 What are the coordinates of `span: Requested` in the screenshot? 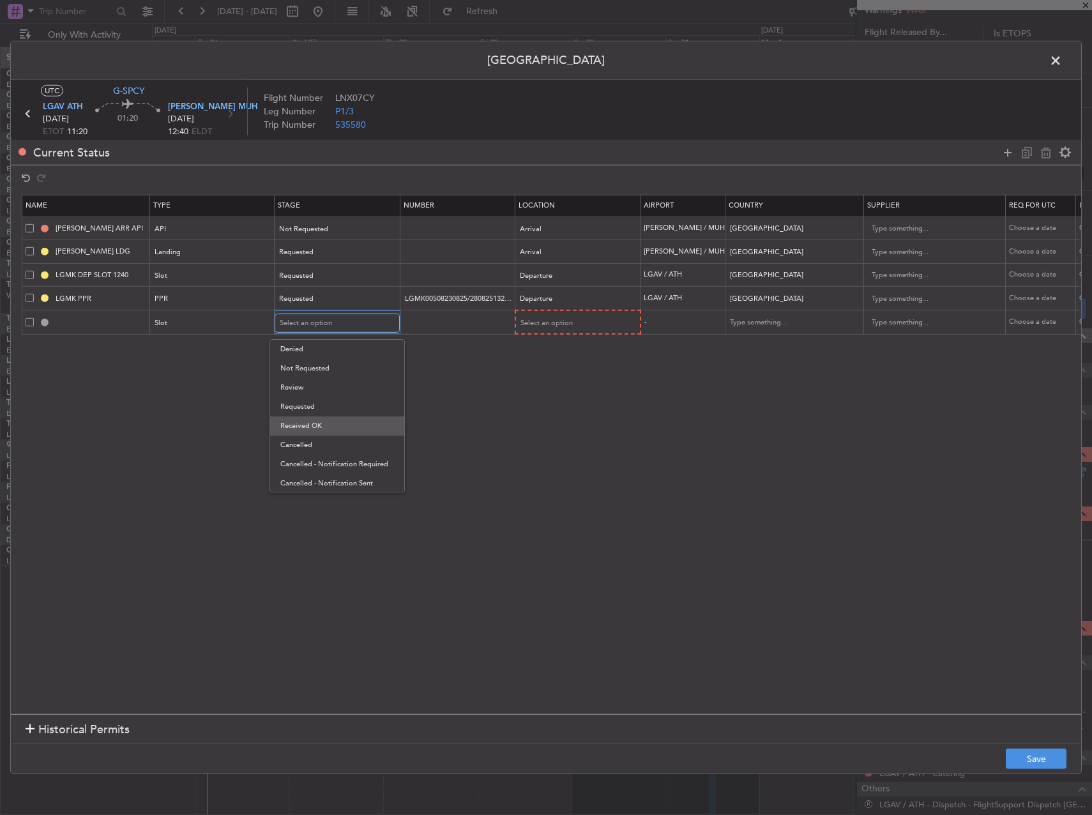 It's located at (337, 407).